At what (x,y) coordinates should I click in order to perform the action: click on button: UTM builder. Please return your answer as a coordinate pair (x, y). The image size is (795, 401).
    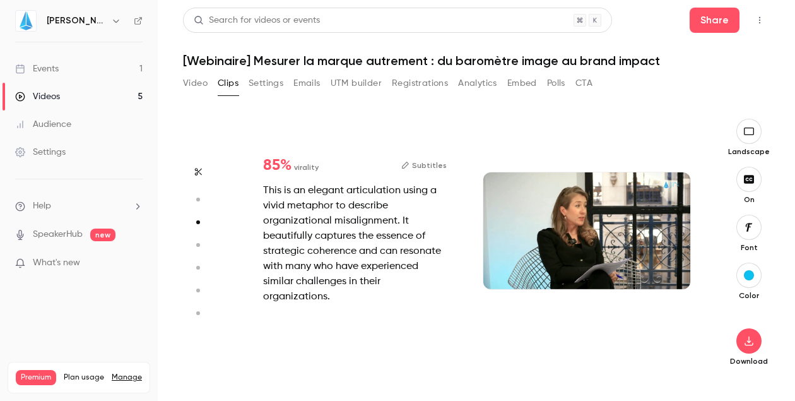
    Looking at the image, I should click on (356, 83).